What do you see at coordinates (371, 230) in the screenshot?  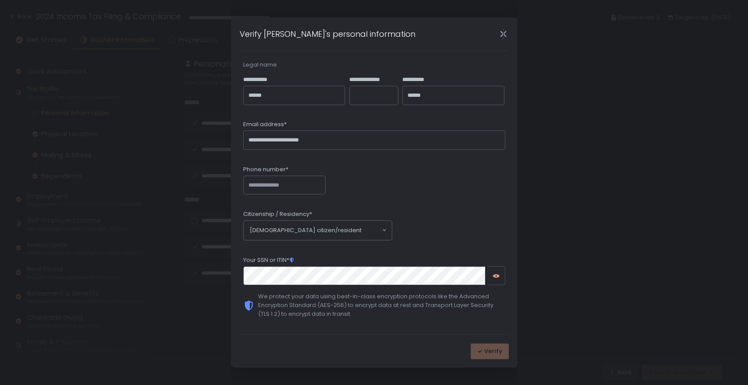 I see `input: Search for option` at bounding box center [371, 230].